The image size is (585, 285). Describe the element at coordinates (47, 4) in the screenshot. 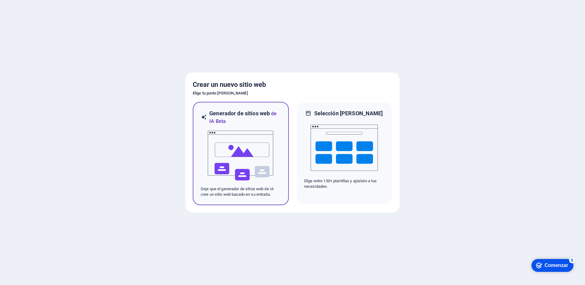

I see `div: 5` at that location.